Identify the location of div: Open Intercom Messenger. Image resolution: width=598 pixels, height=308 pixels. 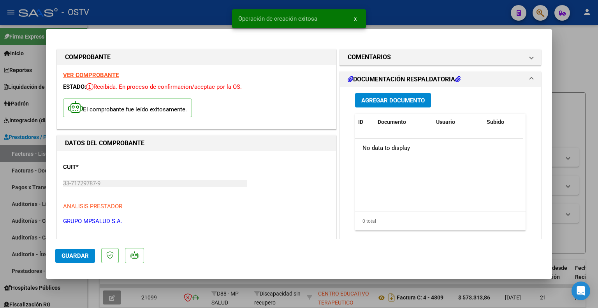
(580, 291).